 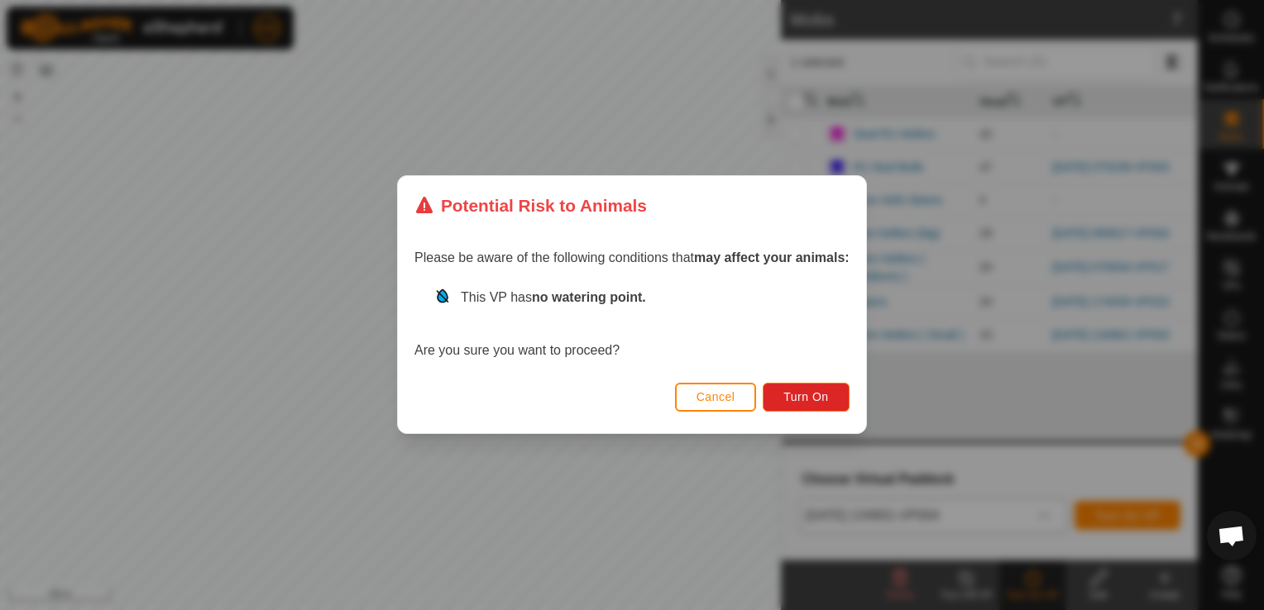 I want to click on span: Turn On, so click(x=806, y=398).